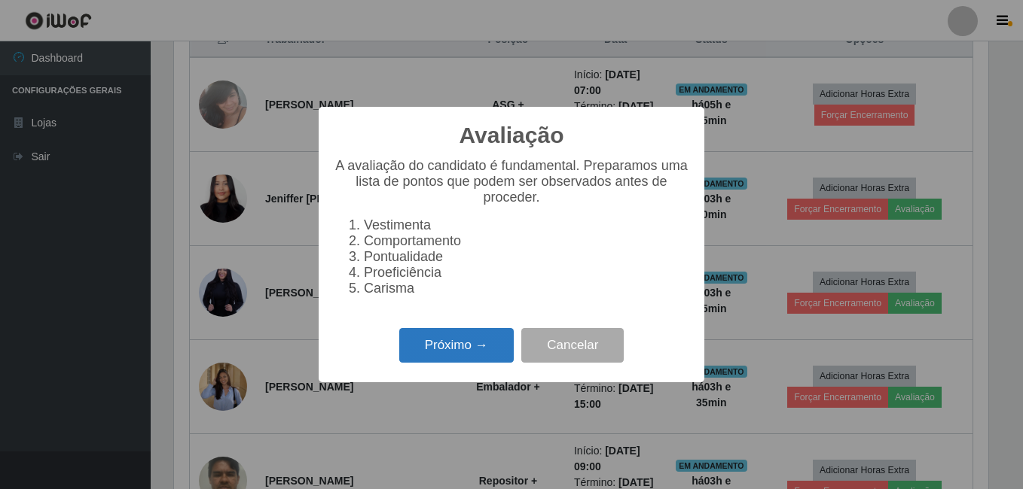 This screenshot has width=1023, height=489. Describe the element at coordinates (526, 273) in the screenshot. I see `li: Proeficiência` at that location.